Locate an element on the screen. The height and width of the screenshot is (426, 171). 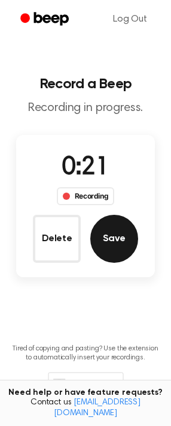
span: Contact us is located at coordinates (86, 408).